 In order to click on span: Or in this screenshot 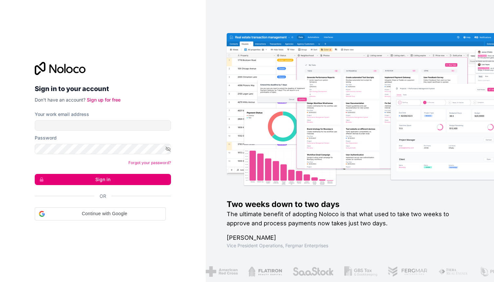, I will do `click(103, 196)`.